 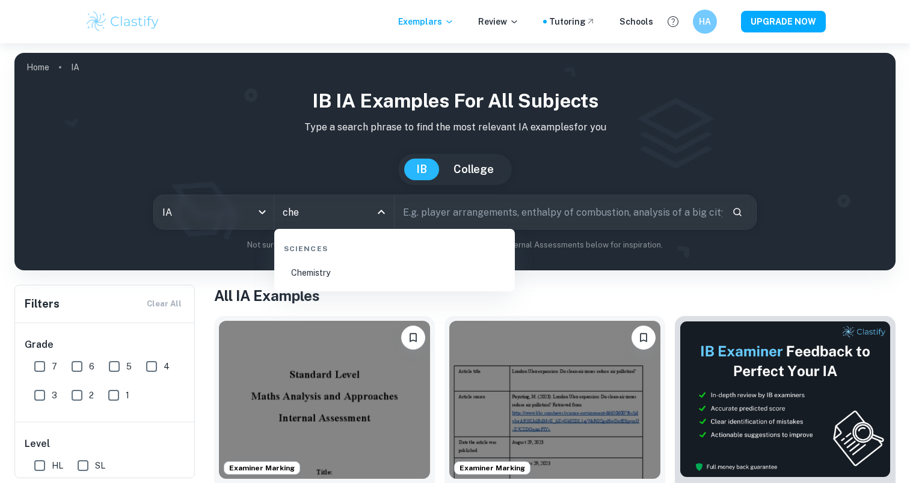 What do you see at coordinates (324, 400) in the screenshot?
I see `img: Math AA IA example thumbnail: Analysing the Probability of Resistance` at bounding box center [324, 400].